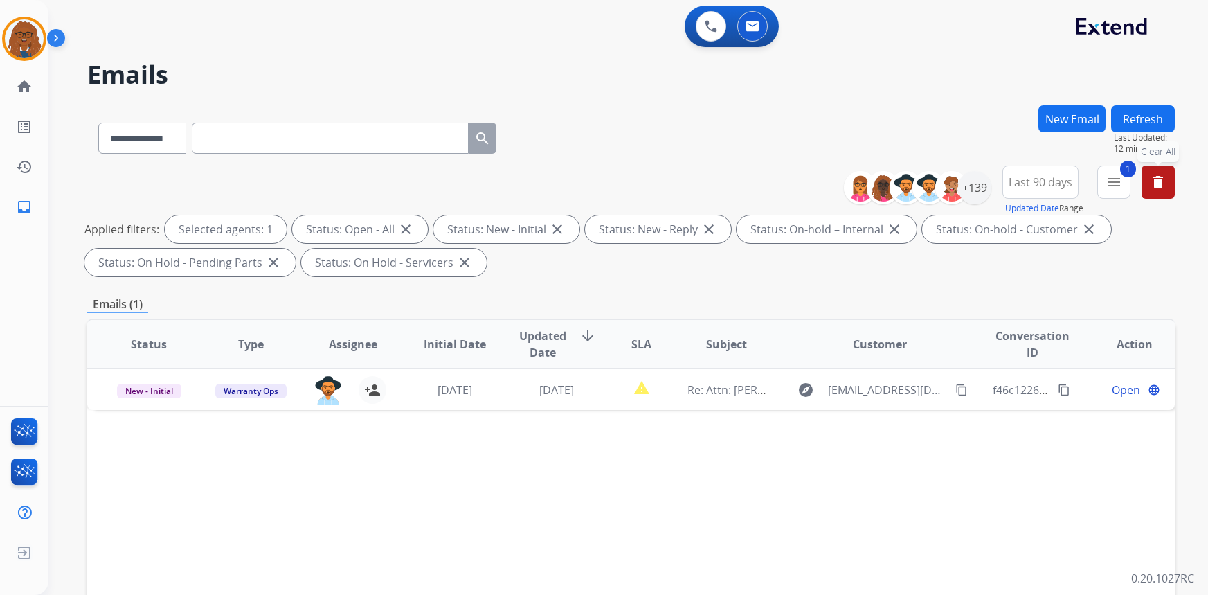 The image size is (1208, 595). I want to click on mat-icon: report_problem, so click(642, 388).